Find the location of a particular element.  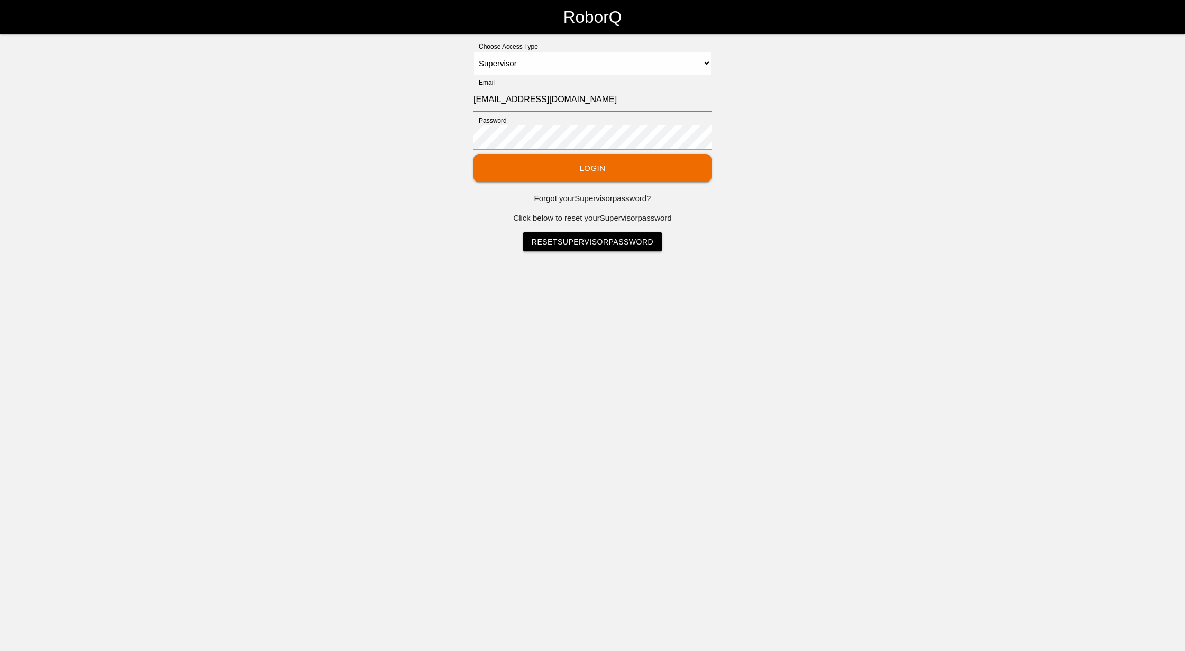

label: Email is located at coordinates (484, 83).